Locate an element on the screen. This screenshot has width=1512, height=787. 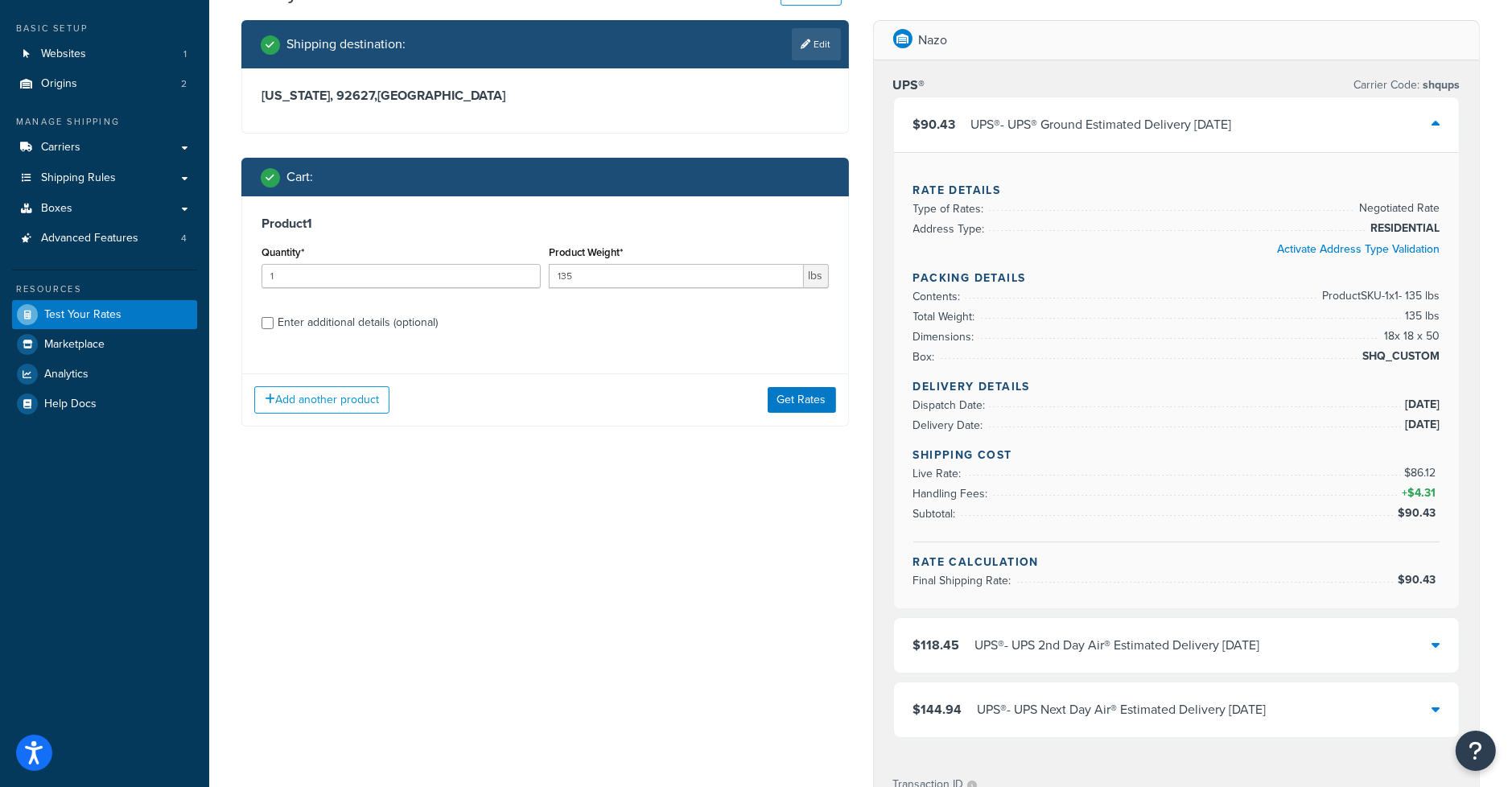
a: Activate Address Type Validation is located at coordinates (1358, 248).